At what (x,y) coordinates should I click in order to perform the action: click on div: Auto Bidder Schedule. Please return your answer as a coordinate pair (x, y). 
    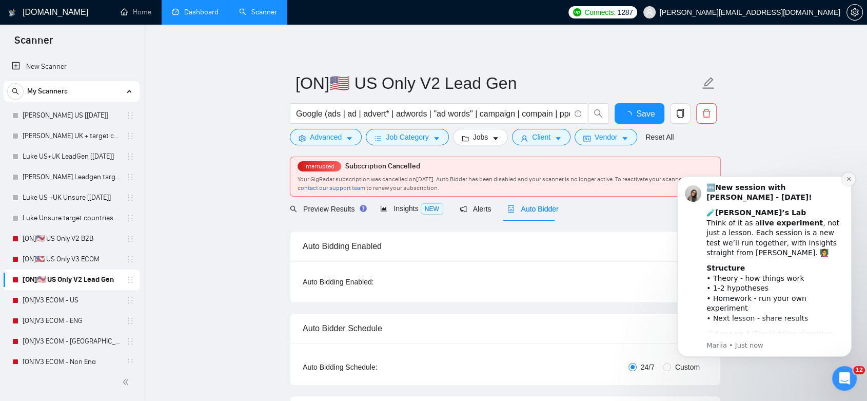
    Looking at the image, I should click on (506, 328).